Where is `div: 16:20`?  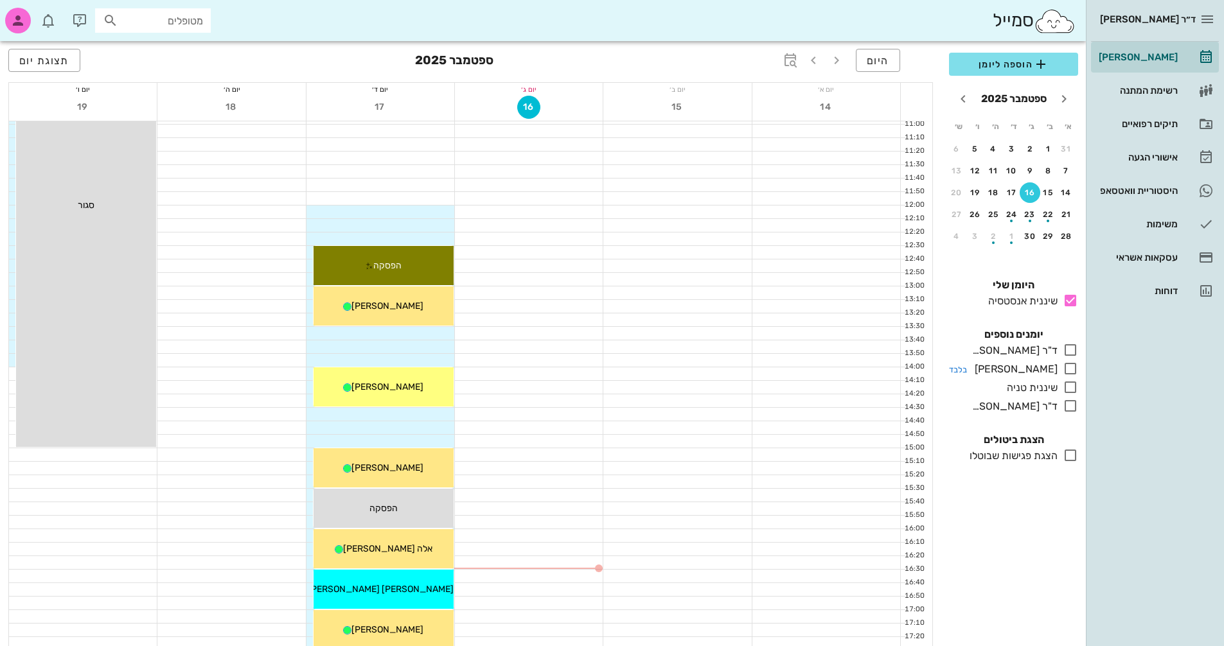 div: 16:20 is located at coordinates (914, 556).